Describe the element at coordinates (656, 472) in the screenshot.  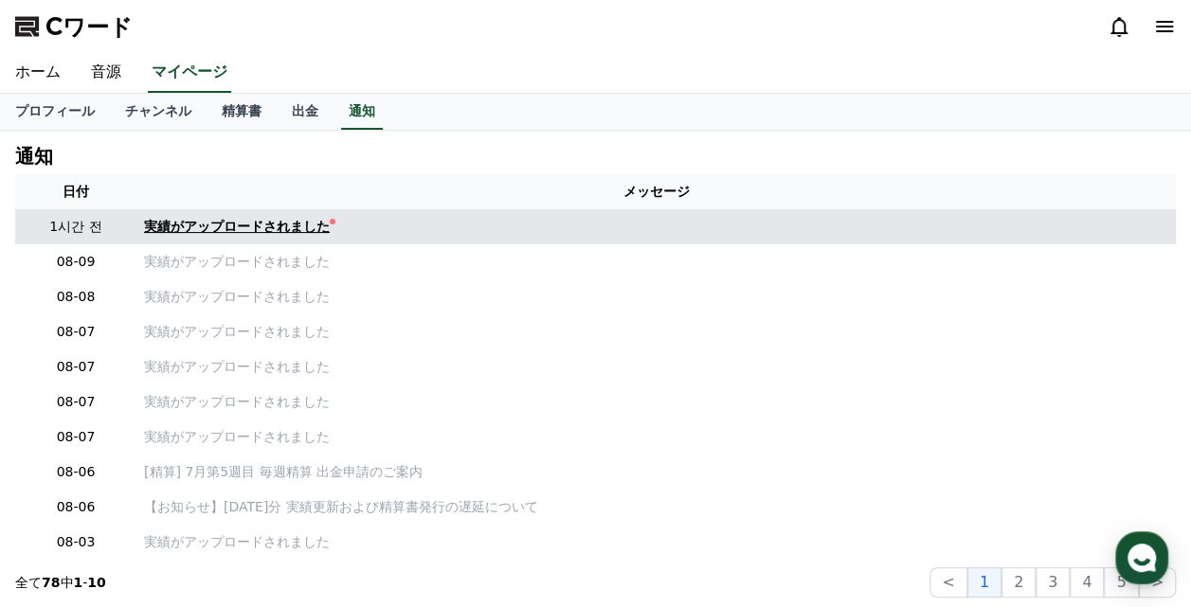
I see `a: [精算] 7月第5週目 毎週精算 出金申請のご案内` at that location.